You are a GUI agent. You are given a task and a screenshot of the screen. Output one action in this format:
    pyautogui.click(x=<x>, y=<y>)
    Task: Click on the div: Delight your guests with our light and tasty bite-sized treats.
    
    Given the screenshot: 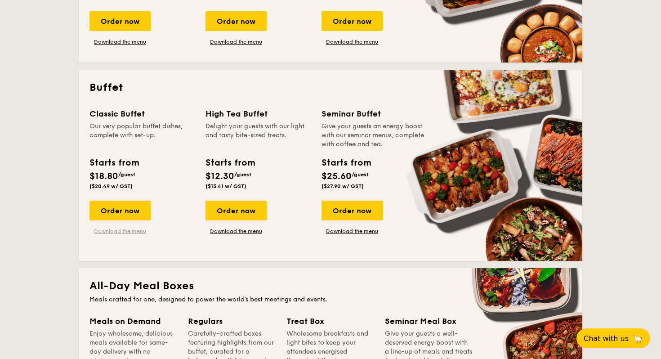 What is the action you would take?
    pyautogui.click(x=258, y=135)
    